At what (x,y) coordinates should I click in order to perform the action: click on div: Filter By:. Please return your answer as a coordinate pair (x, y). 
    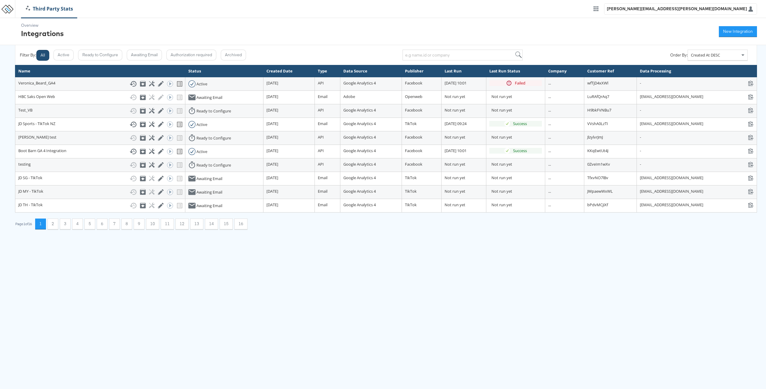
    Looking at the image, I should click on (28, 55).